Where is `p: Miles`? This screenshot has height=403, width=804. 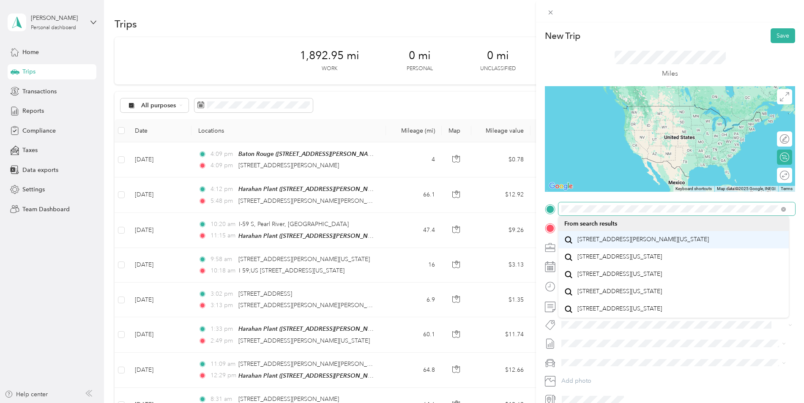
p: Miles is located at coordinates (670, 74).